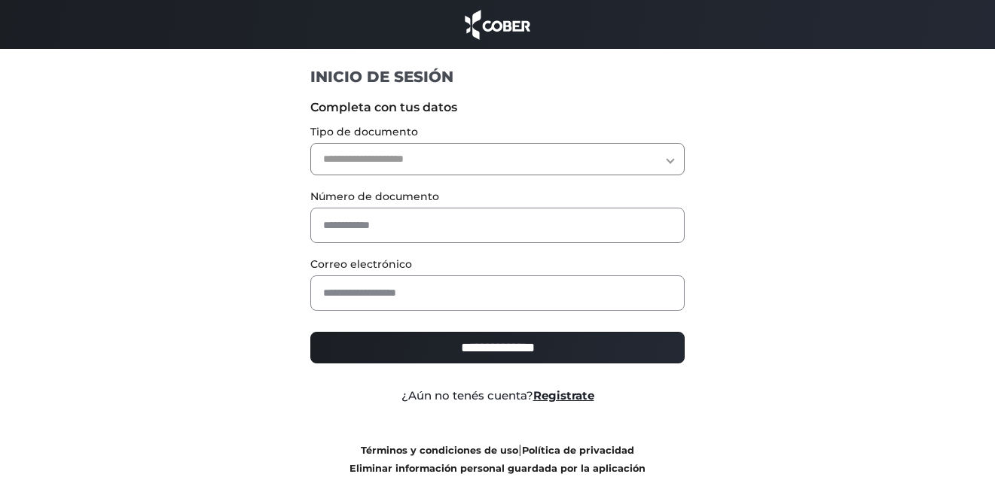 The height and width of the screenshot is (483, 995). What do you see at coordinates (497, 196) in the screenshot?
I see `label: Número de documento` at bounding box center [497, 196].